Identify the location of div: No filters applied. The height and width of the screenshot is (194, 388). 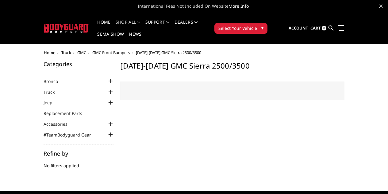
(79, 163).